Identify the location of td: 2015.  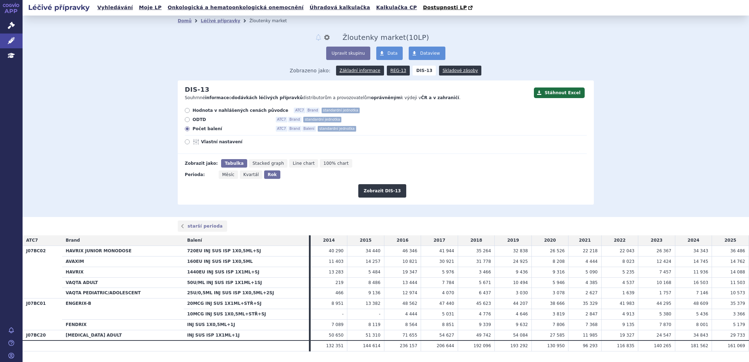
(366, 240).